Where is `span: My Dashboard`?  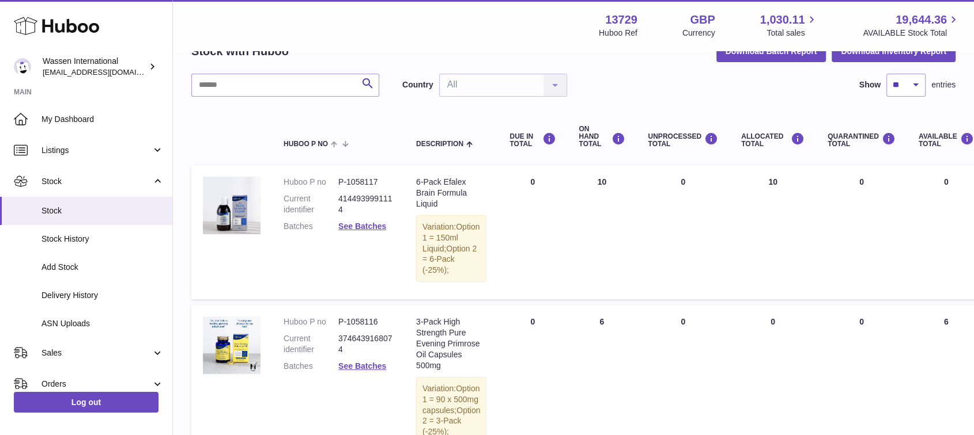
span: My Dashboard is located at coordinates (103, 119).